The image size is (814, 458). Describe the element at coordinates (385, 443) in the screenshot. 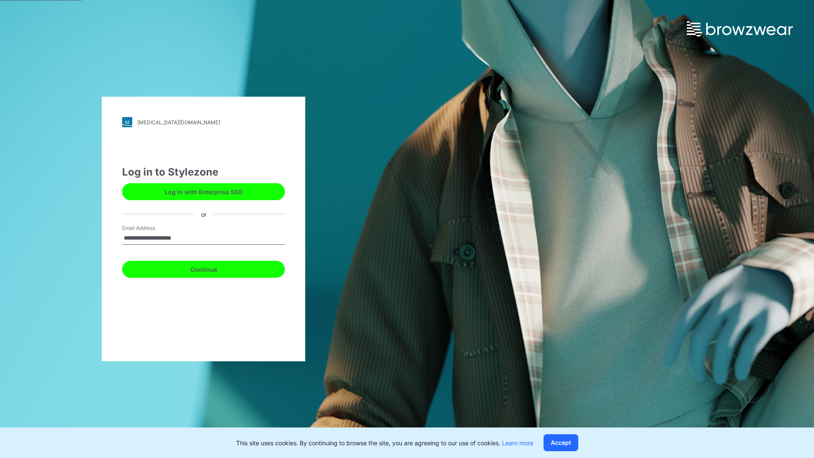

I see `p: This site uses cookies. By continuing to browse the site, you are agreeing to our use of cookies.` at that location.